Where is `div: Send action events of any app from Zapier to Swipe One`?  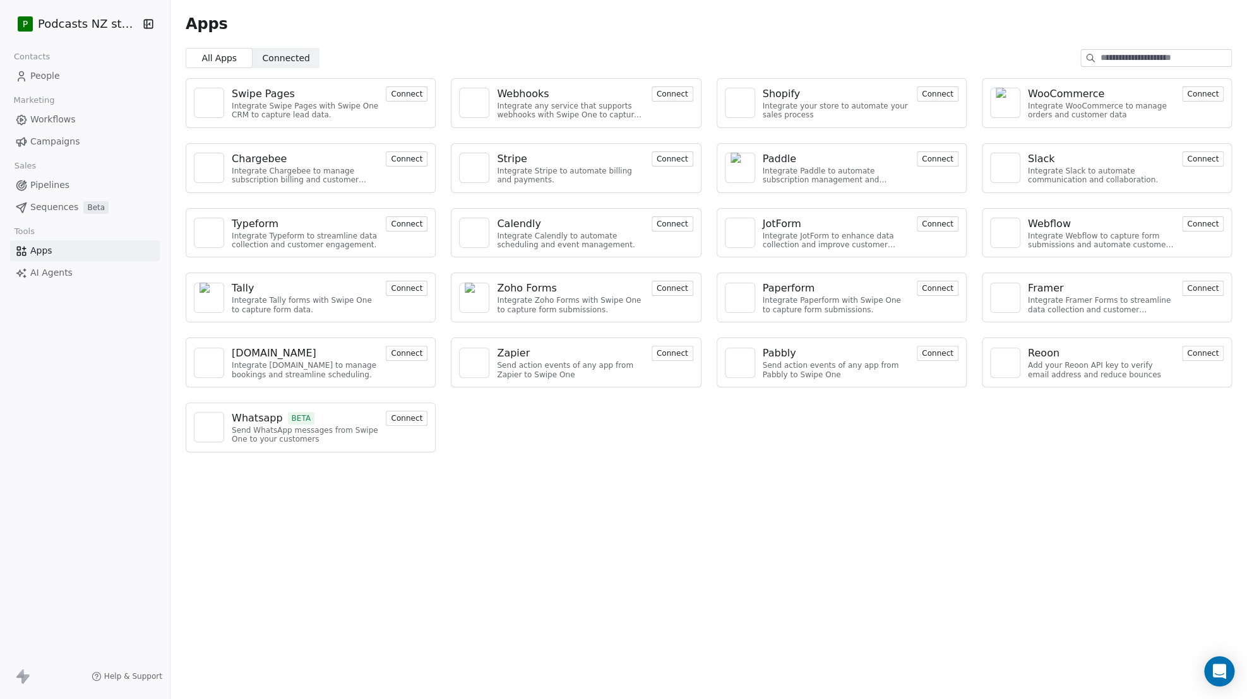 div: Send action events of any app from Zapier to Swipe One is located at coordinates (570, 370).